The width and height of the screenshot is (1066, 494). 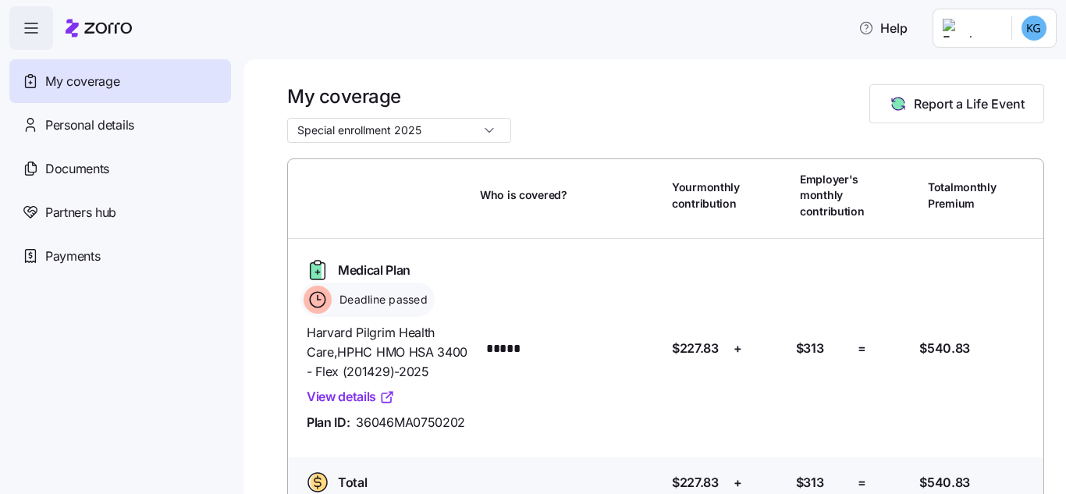 What do you see at coordinates (120, 125) in the screenshot?
I see `a: Personal details` at bounding box center [120, 125].